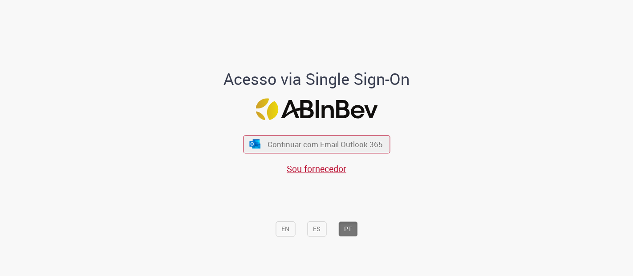 This screenshot has height=276, width=633. What do you see at coordinates (285, 229) in the screenshot?
I see `button: EN` at bounding box center [285, 229].